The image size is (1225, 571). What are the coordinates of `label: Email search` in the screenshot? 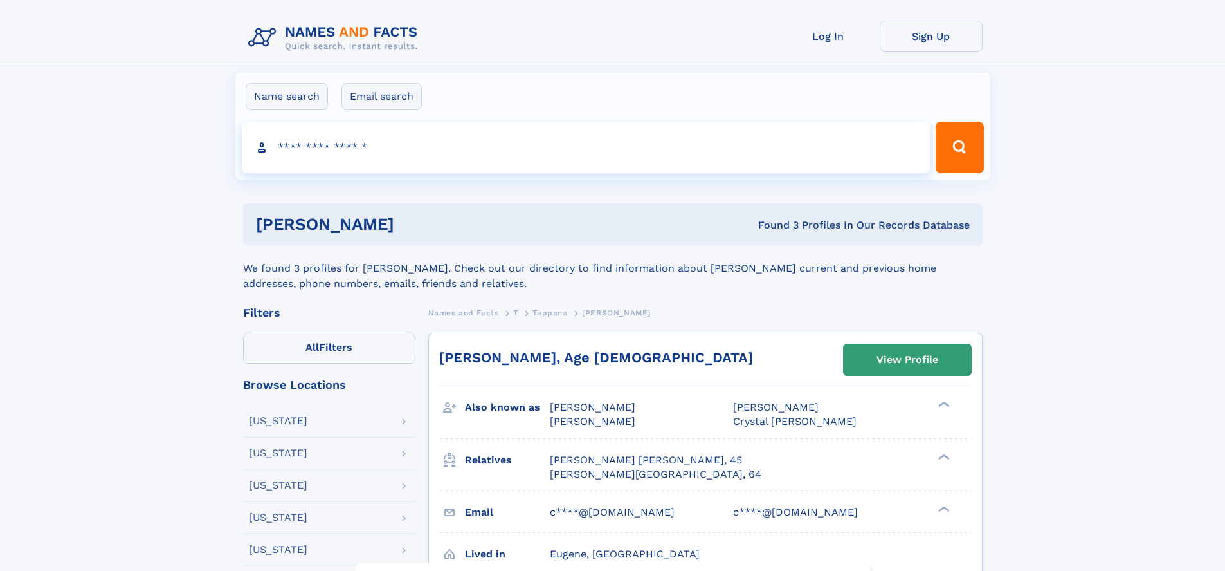 It's located at (381, 96).